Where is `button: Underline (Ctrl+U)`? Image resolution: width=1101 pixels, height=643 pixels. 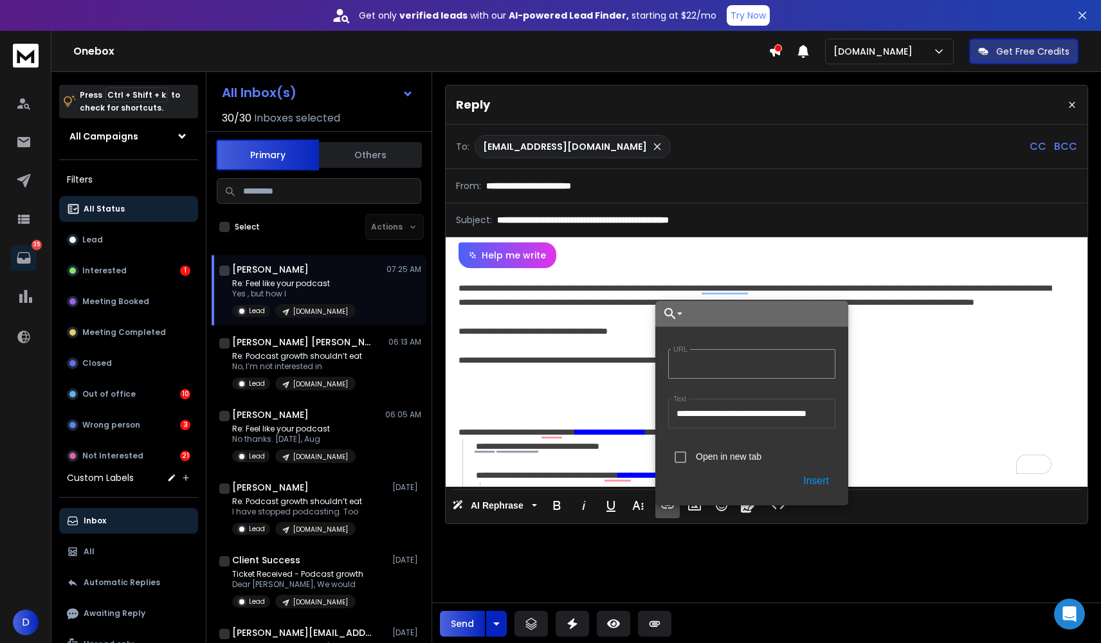
button: Underline (Ctrl+U) is located at coordinates (611, 506).